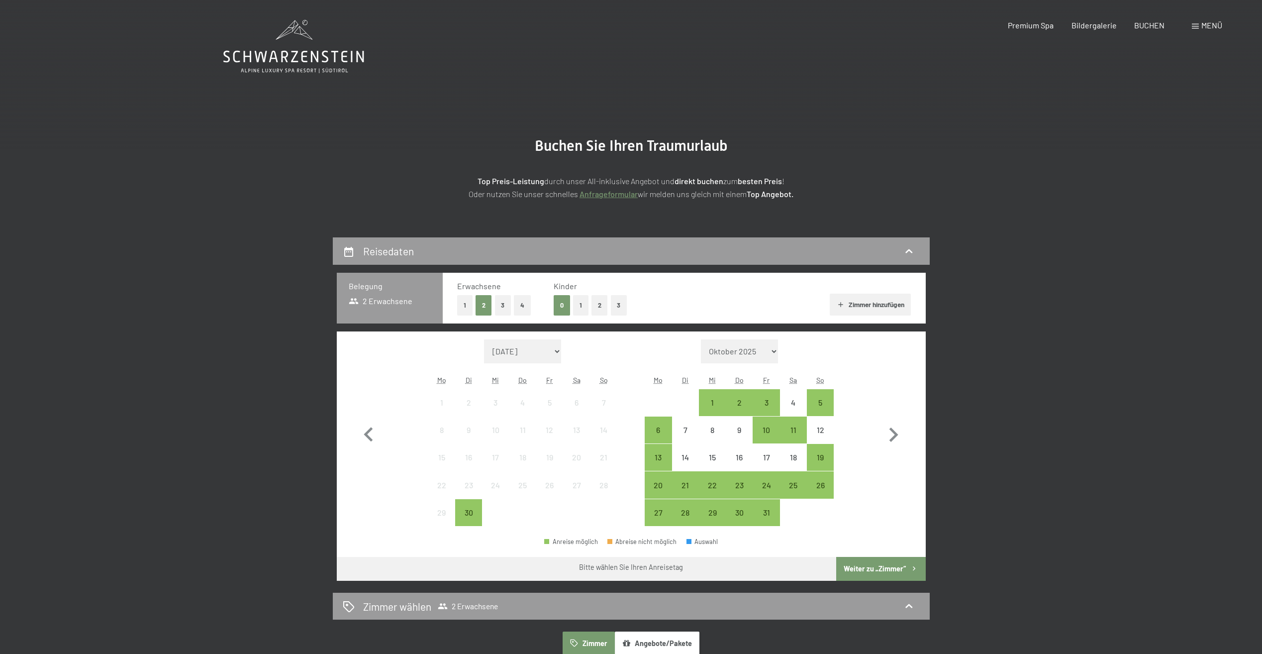  Describe the element at coordinates (658, 380) in the screenshot. I see `abbr: Montag` at that location.